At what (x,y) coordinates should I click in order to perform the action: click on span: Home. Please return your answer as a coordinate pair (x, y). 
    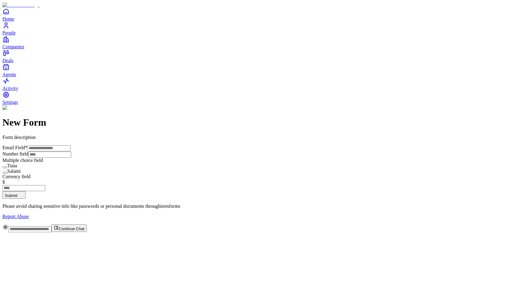
    Looking at the image, I should click on (8, 19).